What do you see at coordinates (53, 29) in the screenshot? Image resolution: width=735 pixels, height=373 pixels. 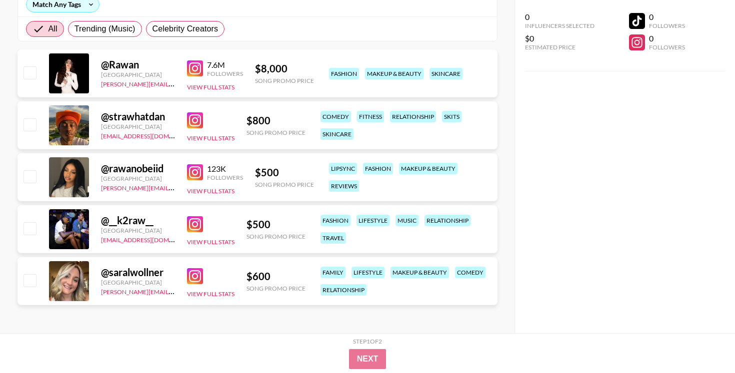 I see `span: All` at bounding box center [53, 29].